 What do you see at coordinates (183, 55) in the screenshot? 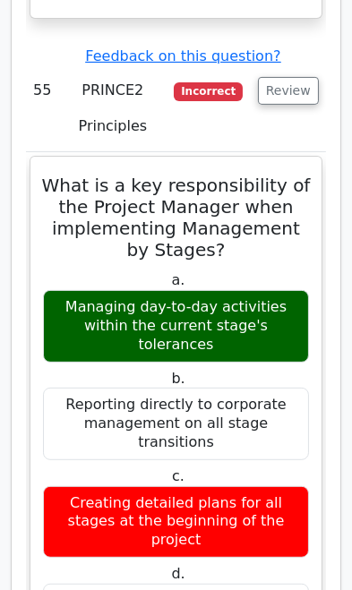
I see `u: Feedback on this question?` at bounding box center [183, 55].